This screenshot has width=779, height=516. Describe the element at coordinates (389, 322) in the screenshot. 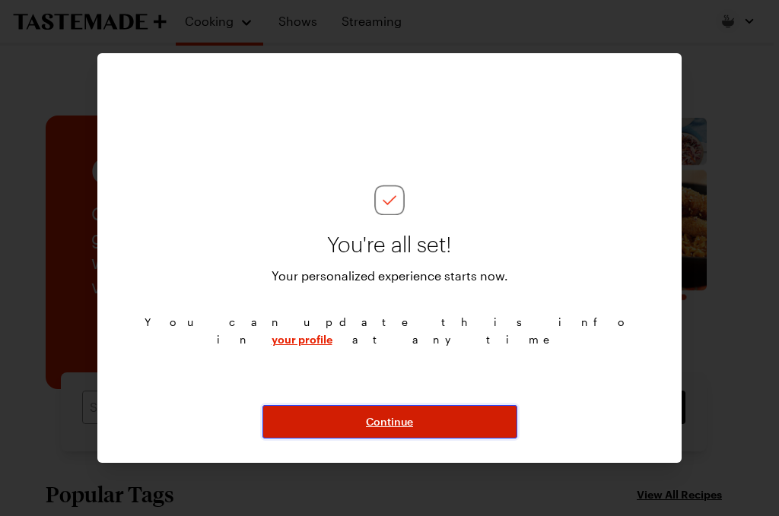

I see `p: You can update this info in at any time` at that location.